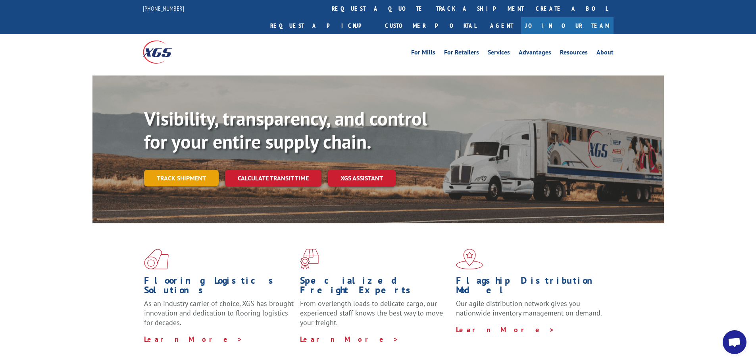 The height and width of the screenshot is (362, 756). What do you see at coordinates (529, 308) in the screenshot?
I see `span: Our agile distribution network gives you nationwide inventory management on demand.` at bounding box center [529, 308].